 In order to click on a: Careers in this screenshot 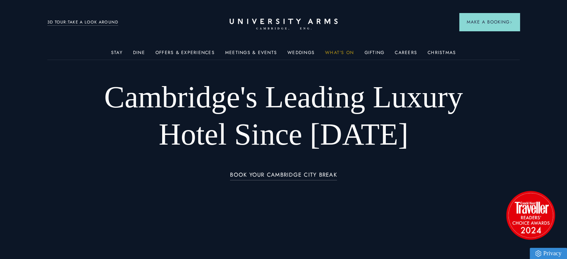, I will do `click(406, 55)`.